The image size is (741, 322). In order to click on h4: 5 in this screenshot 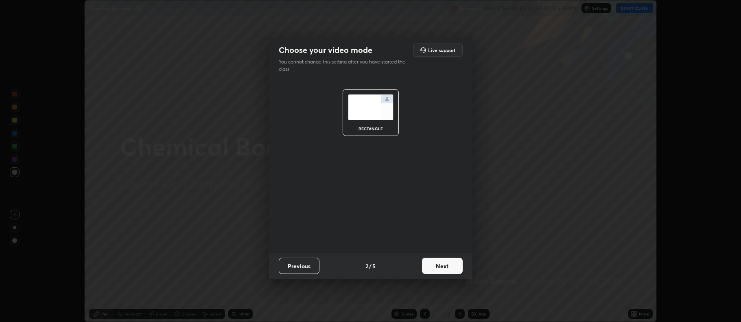, I will do `click(374, 266)`.